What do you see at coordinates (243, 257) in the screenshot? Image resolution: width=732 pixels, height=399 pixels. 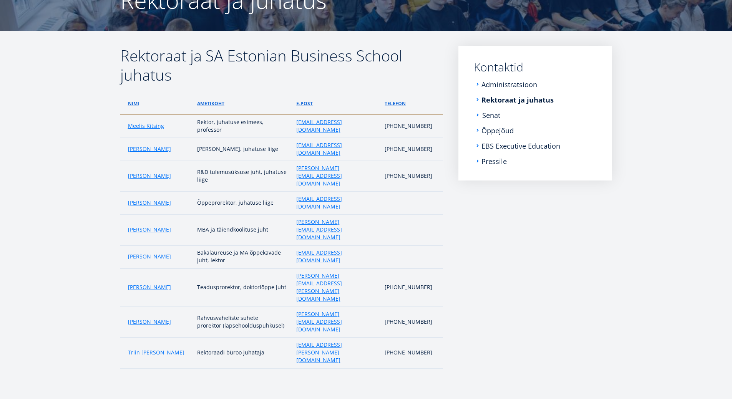 I see `td: Bakalaureuse ja MA õppekavade juht, lektor` at bounding box center [243, 257].